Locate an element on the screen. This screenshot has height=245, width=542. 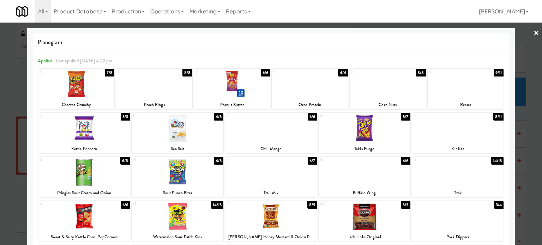
div: 105/7Takis Fuego is located at coordinates (364, 133).